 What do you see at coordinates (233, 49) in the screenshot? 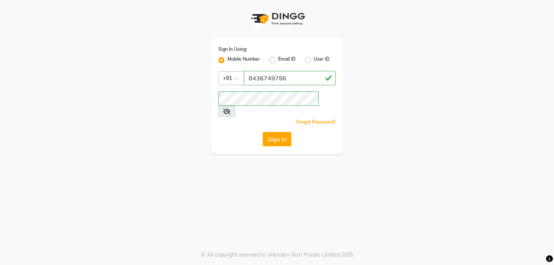
I see `label: Sign In Using:` at bounding box center [233, 49].